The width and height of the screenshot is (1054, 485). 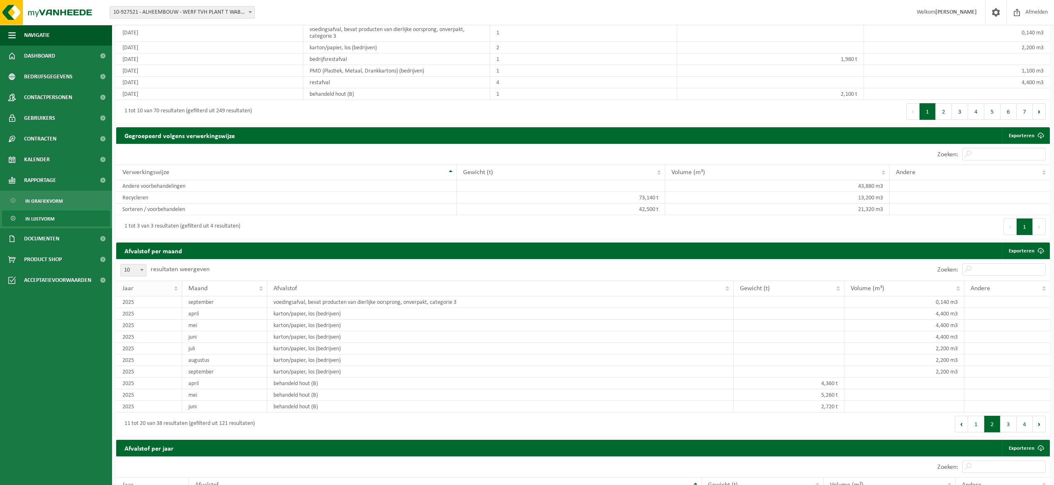 I want to click on td: 1,100 m3, so click(x=957, y=71).